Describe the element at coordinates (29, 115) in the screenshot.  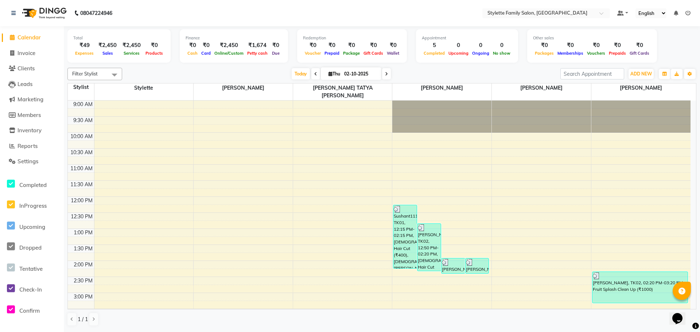
I see `span: Members` at that location.